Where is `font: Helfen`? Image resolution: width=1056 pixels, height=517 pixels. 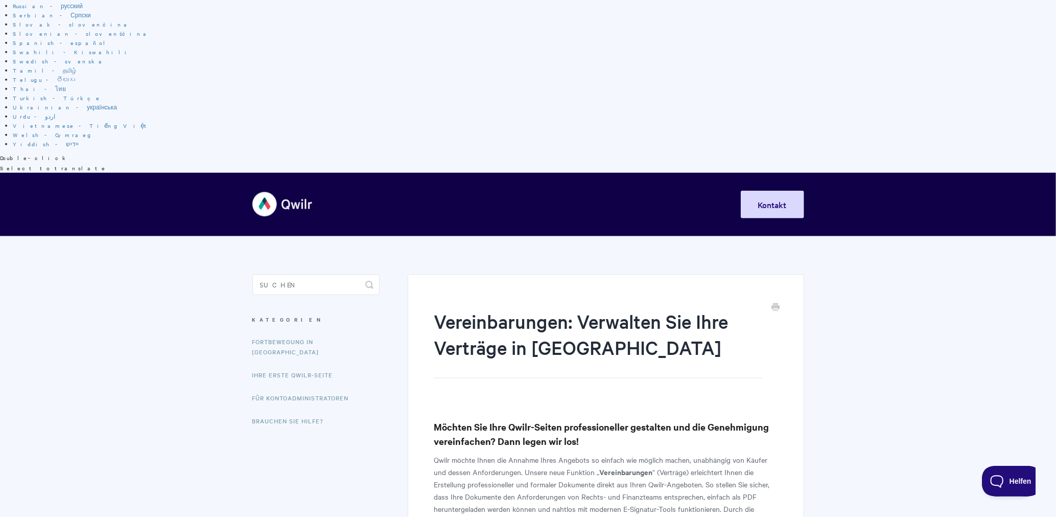 font: Helfen is located at coordinates (38, 15).